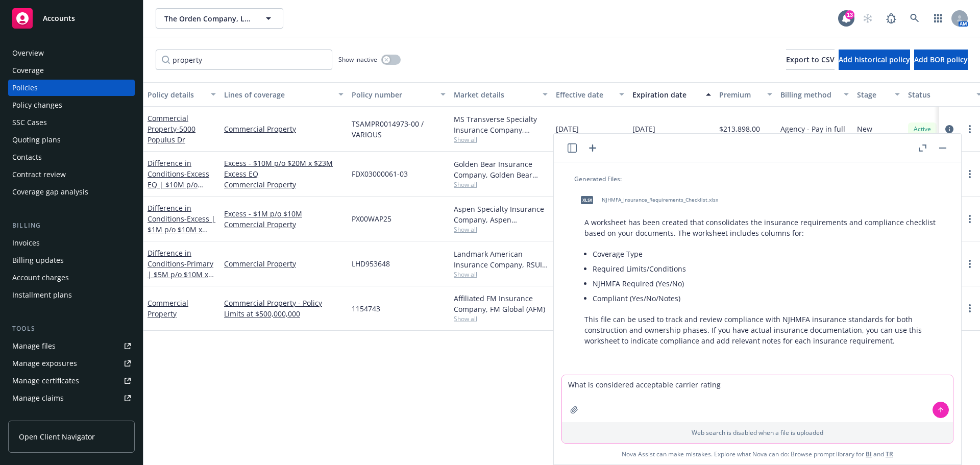 The image size is (980, 465). What do you see at coordinates (923, 129) in the screenshot?
I see `span: Active` at bounding box center [923, 129].